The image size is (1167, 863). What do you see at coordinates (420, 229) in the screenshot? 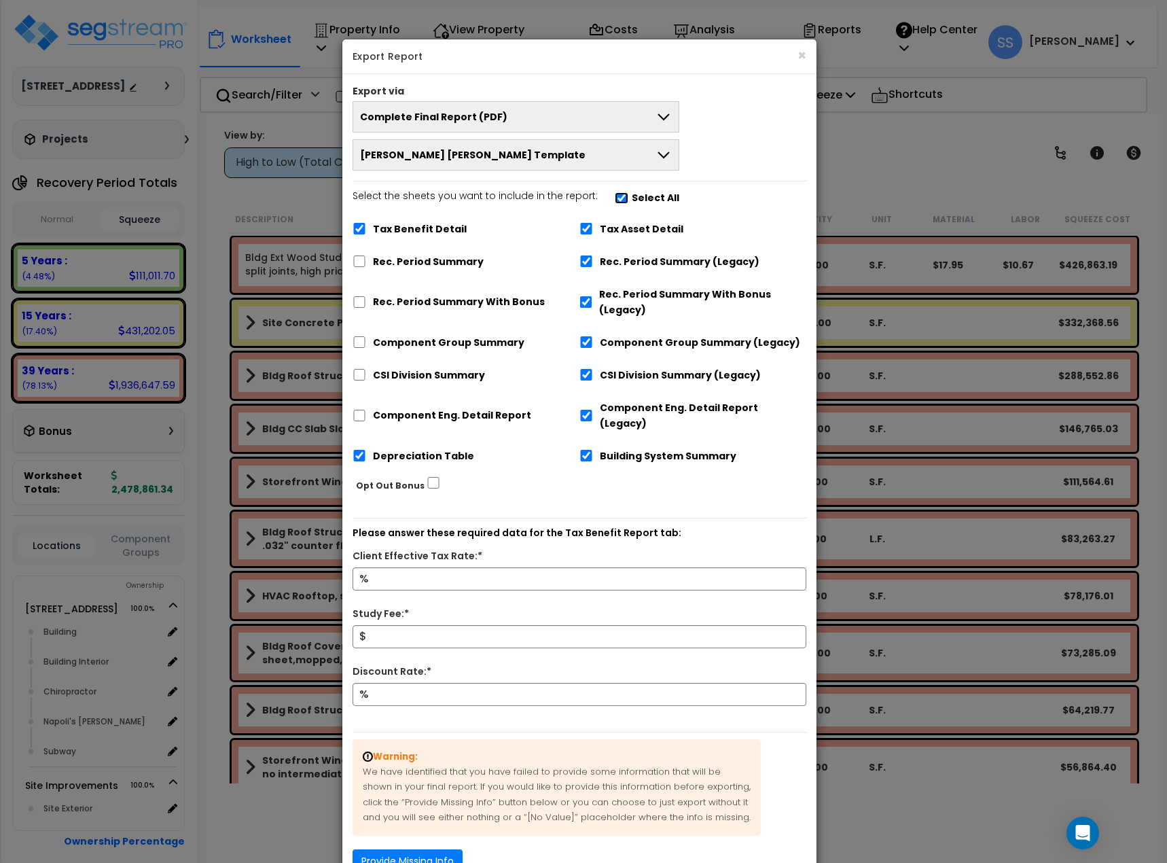
I see `label: Tax Benefit Detail` at bounding box center [420, 229].